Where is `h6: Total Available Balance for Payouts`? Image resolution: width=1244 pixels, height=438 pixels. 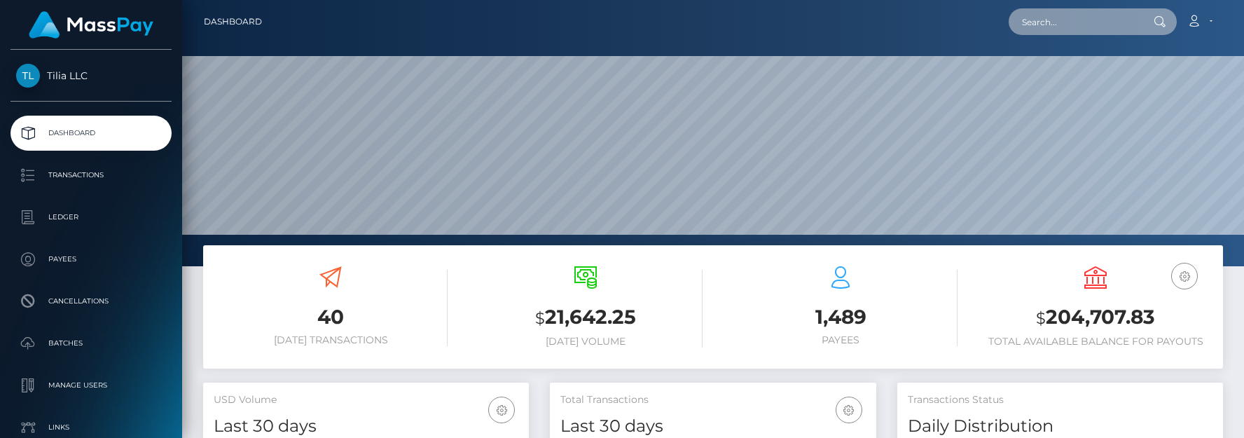 h6: Total Available Balance for Payouts is located at coordinates (1095, 341).